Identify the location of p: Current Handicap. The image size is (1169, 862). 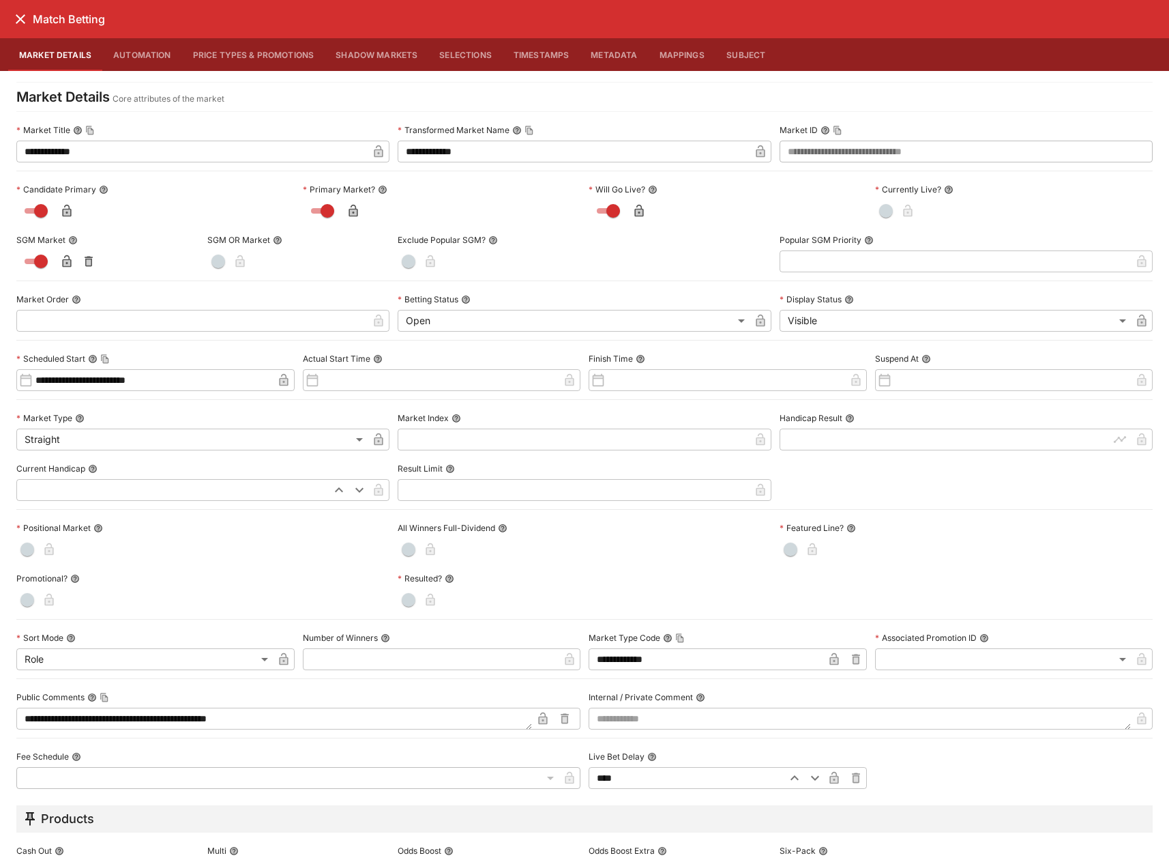
(50, 468).